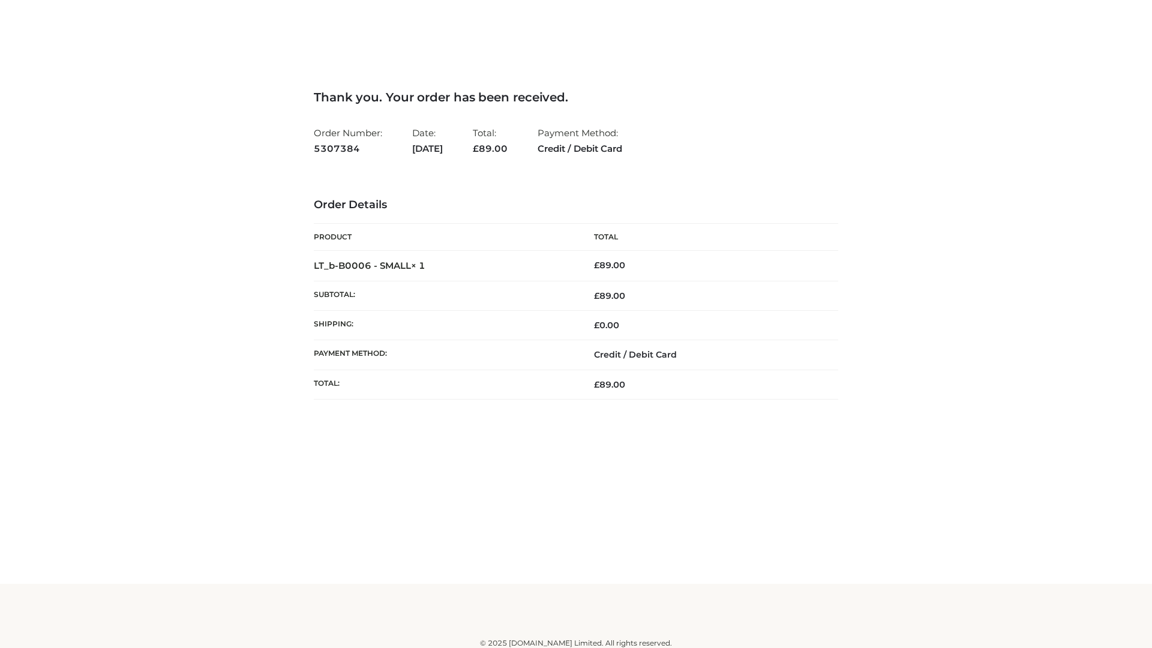  What do you see at coordinates (427, 140) in the screenshot?
I see `li: Date:` at bounding box center [427, 140].